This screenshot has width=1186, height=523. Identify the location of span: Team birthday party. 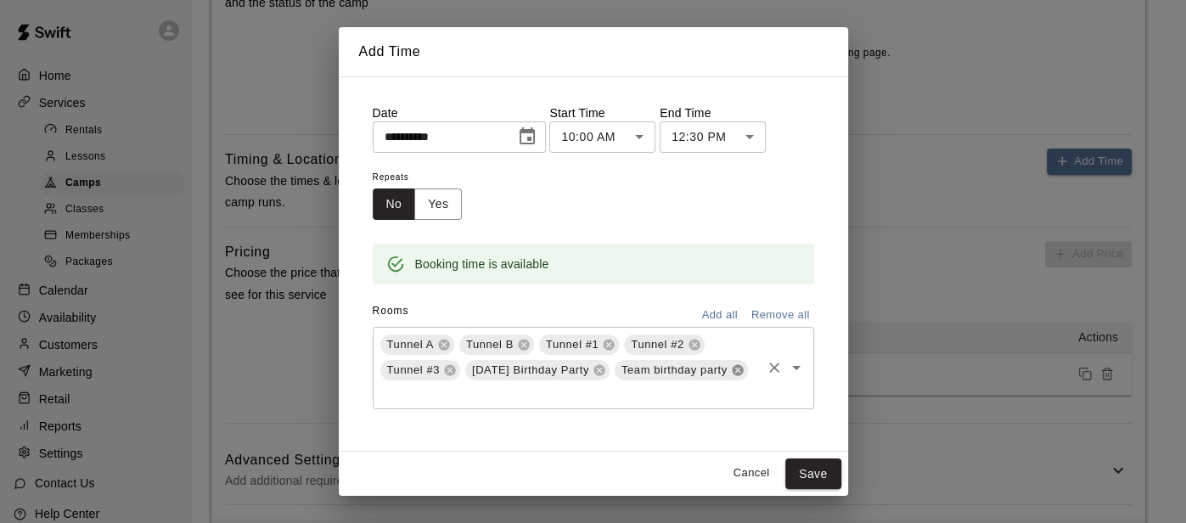
(674, 370).